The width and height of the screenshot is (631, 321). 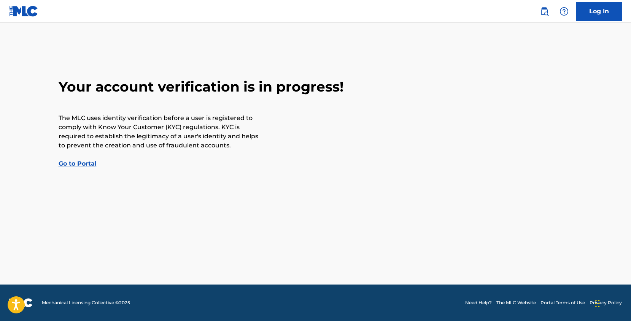 I want to click on div: Help, so click(x=564, y=11).